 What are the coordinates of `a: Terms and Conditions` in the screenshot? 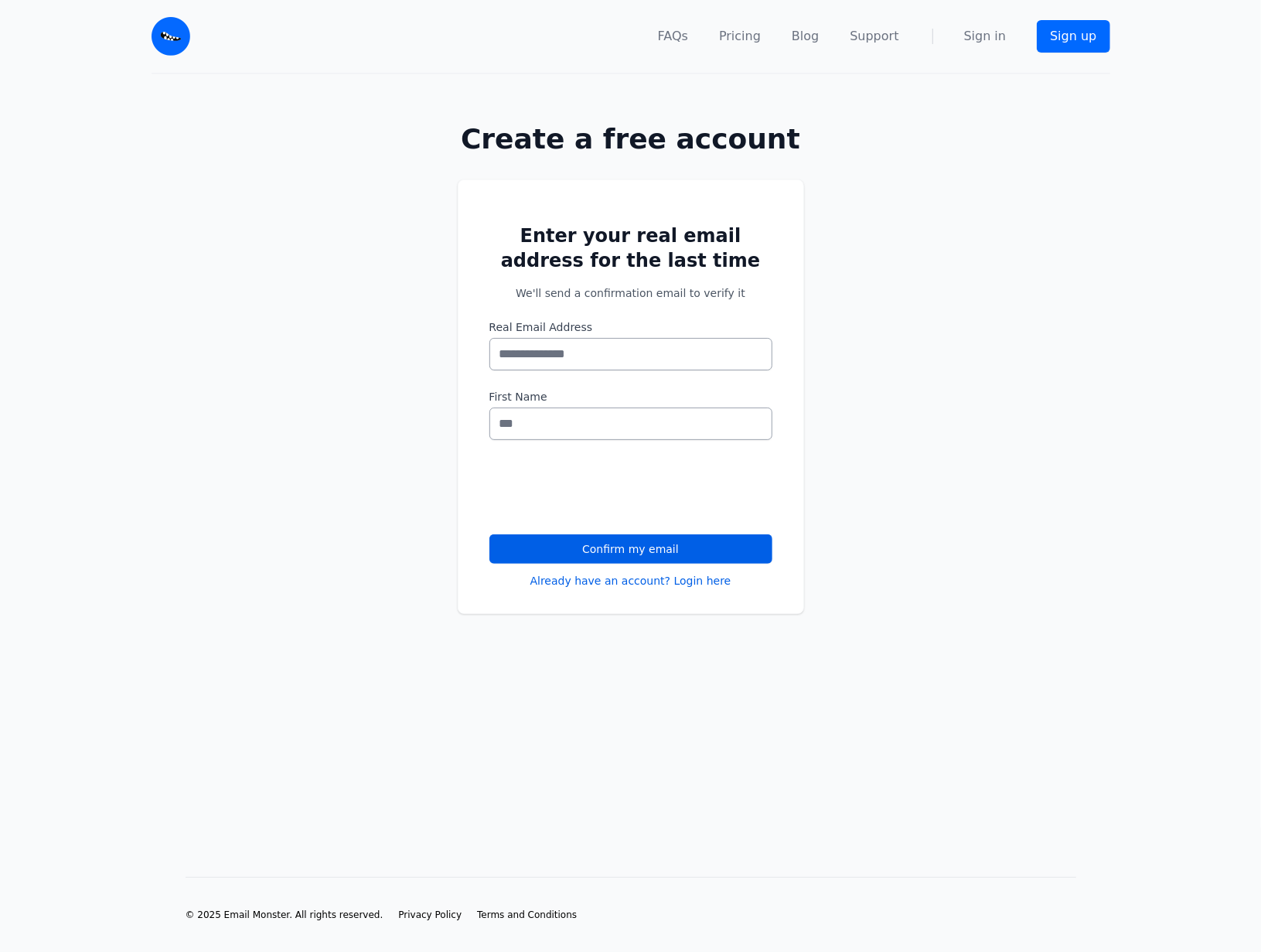 It's located at (527, 915).